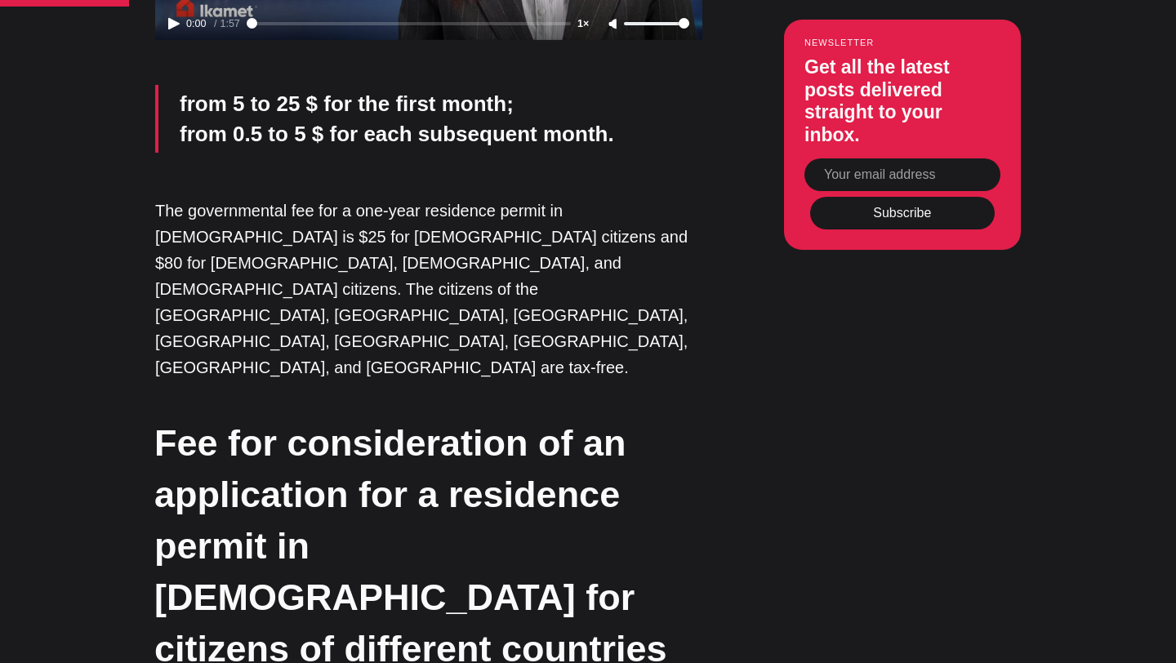 This screenshot has height=663, width=1176. What do you see at coordinates (198, 25) in the screenshot?
I see `span: 0:00` at bounding box center [198, 25].